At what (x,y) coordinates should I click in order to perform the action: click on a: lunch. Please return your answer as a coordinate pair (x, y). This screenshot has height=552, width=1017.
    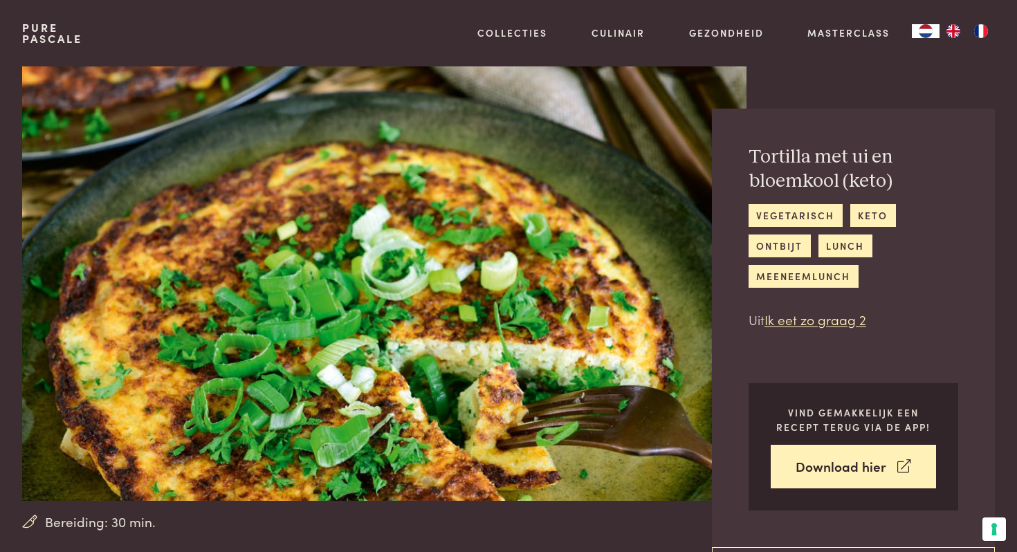
    Looking at the image, I should click on (845, 246).